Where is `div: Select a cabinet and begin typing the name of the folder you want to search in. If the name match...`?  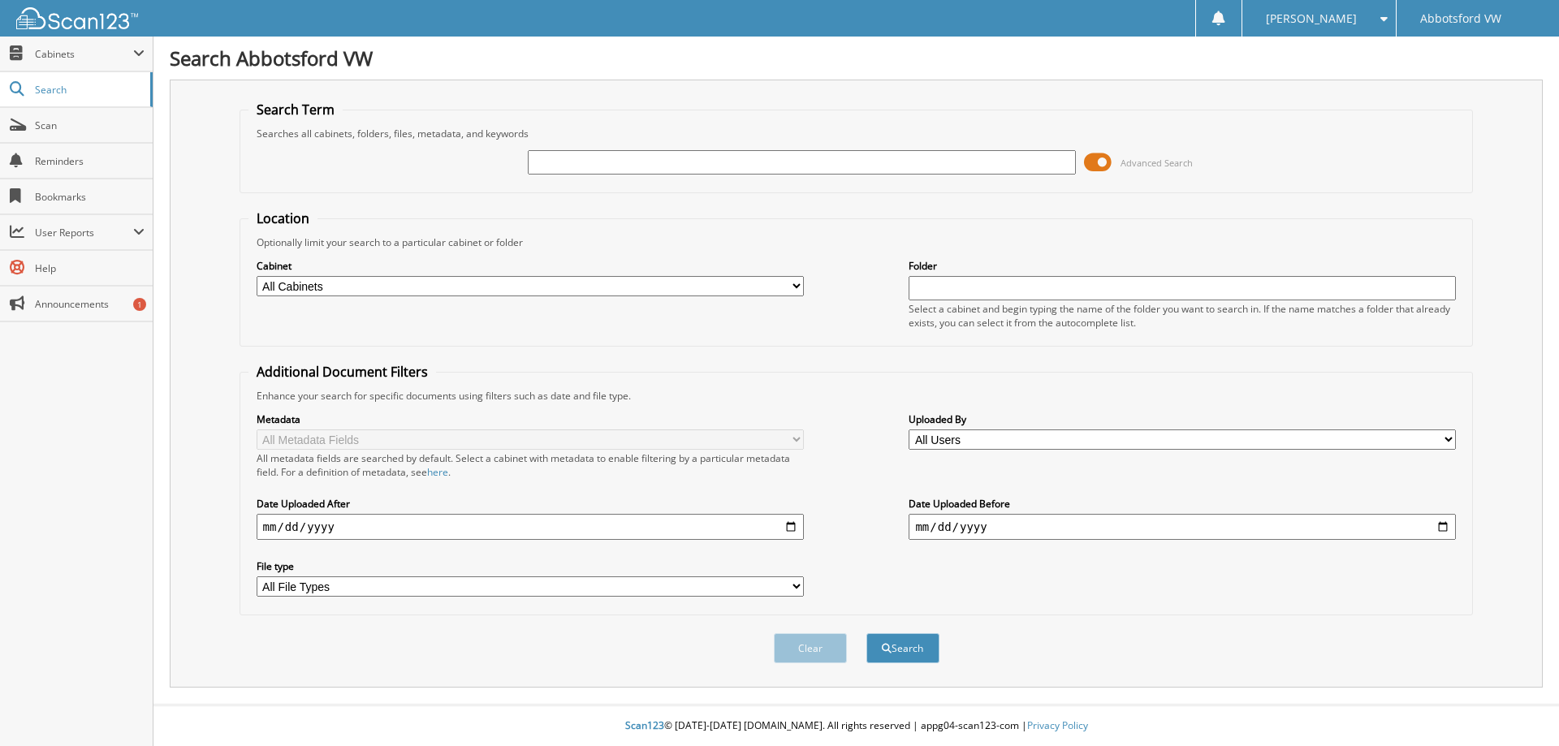
div: Select a cabinet and begin typing the name of the folder you want to search in. If the name match... is located at coordinates (1182, 316).